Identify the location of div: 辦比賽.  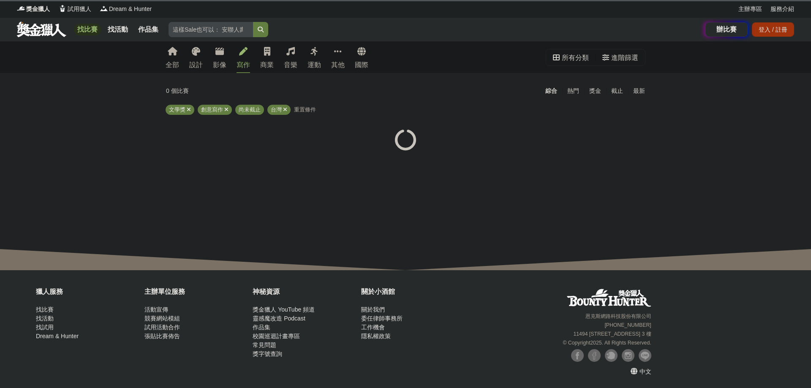
(727, 30).